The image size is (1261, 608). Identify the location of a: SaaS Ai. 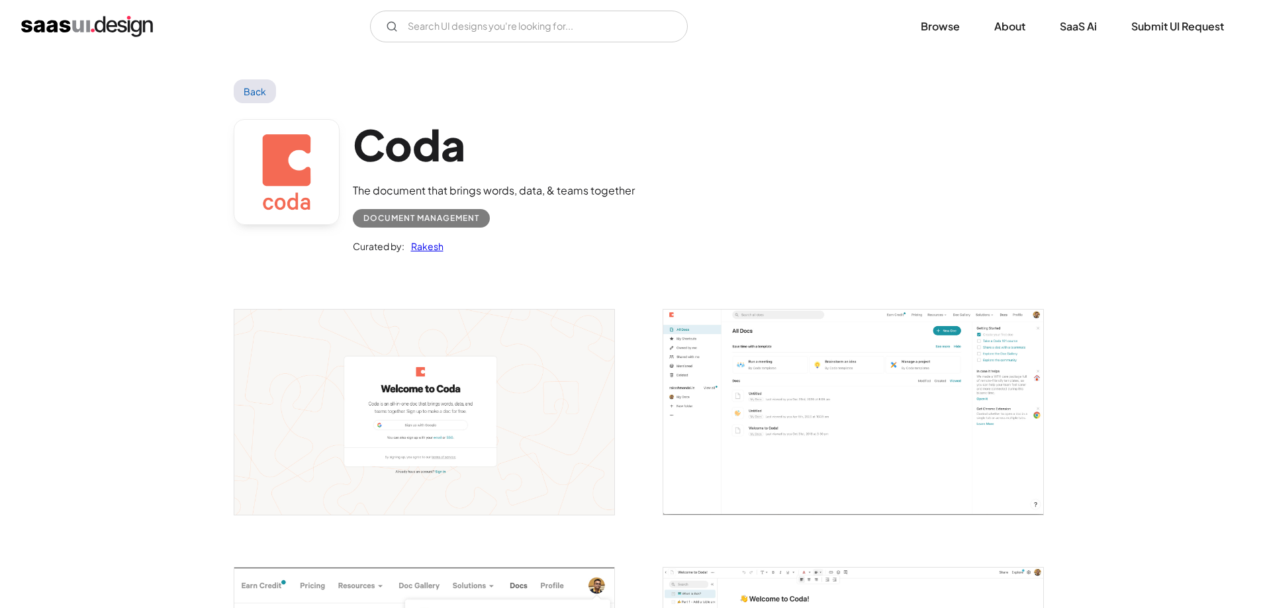
(1078, 26).